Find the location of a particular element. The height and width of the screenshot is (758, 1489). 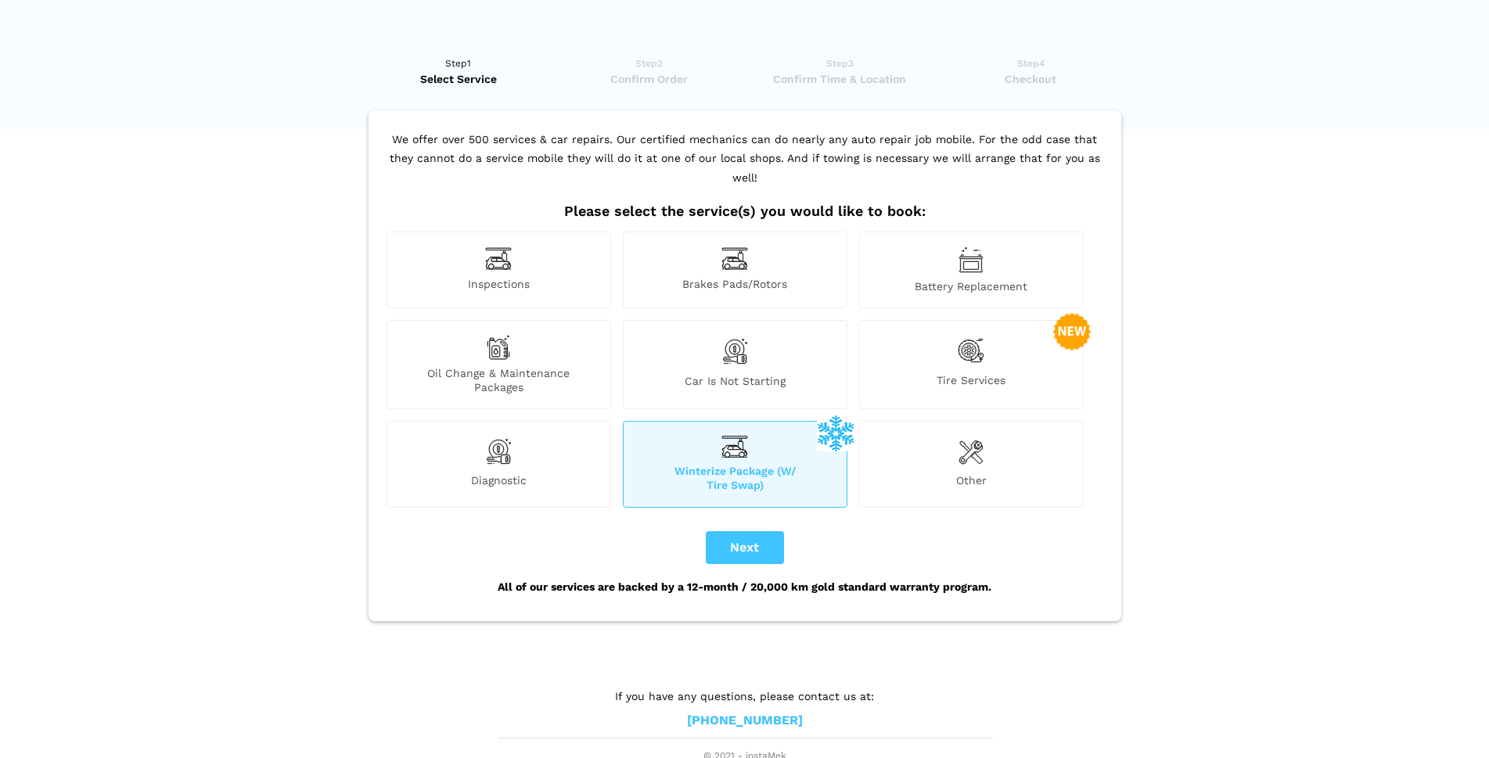

span: Tire Services is located at coordinates (971, 383).